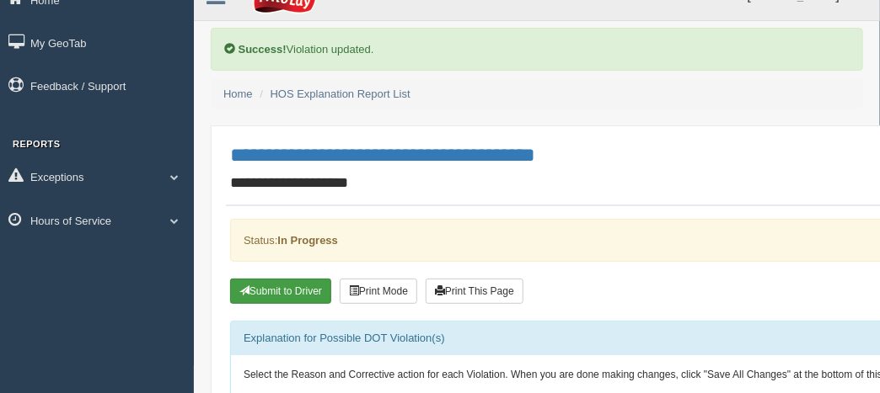  I want to click on b: Success!, so click(262, 49).